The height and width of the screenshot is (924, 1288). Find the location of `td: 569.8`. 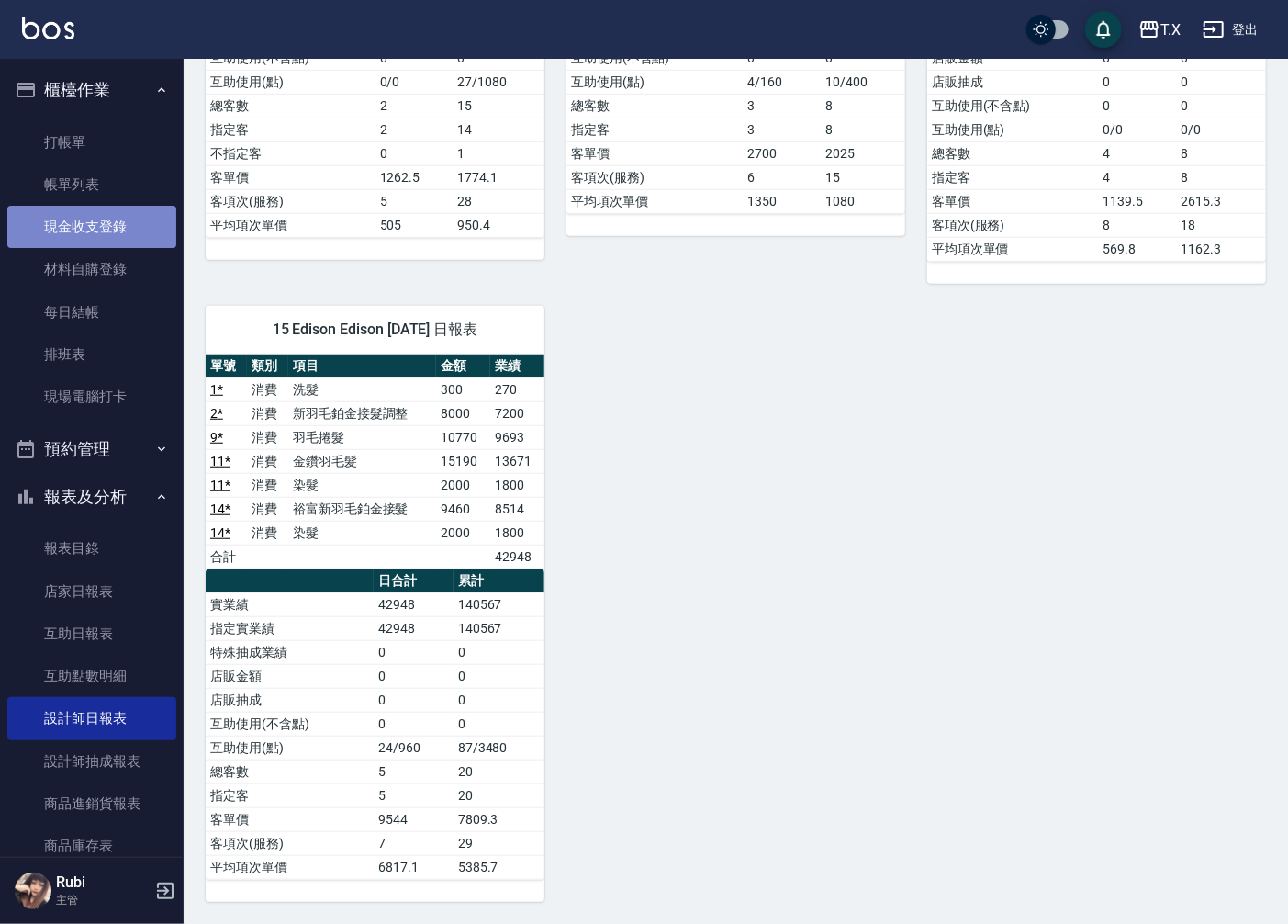

td: 569.8 is located at coordinates (1136, 248).